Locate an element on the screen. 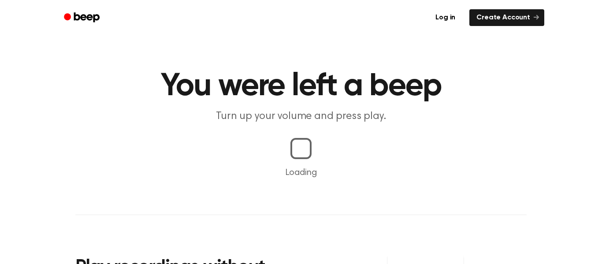 Image resolution: width=602 pixels, height=264 pixels. a: Beep is located at coordinates (82, 18).